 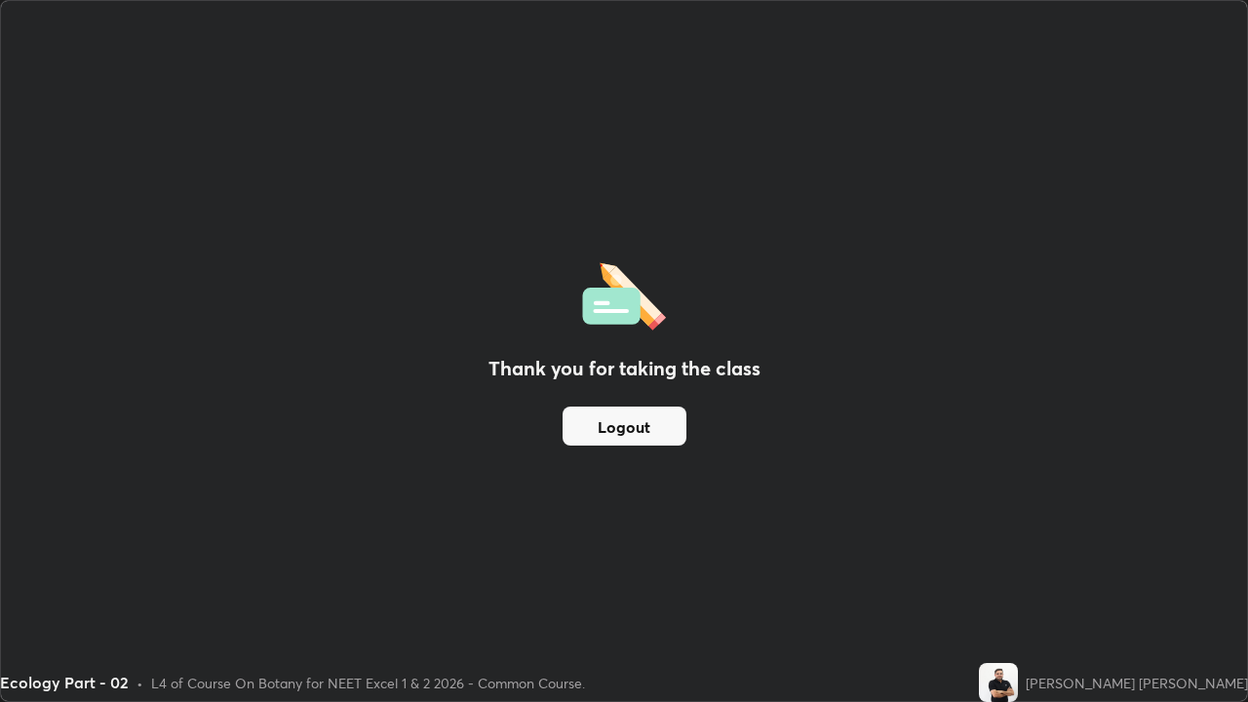 I want to click on div: L4 of Course On Botany for NEET Excel 1 & 2 2026 - Common Course., so click(x=368, y=683).